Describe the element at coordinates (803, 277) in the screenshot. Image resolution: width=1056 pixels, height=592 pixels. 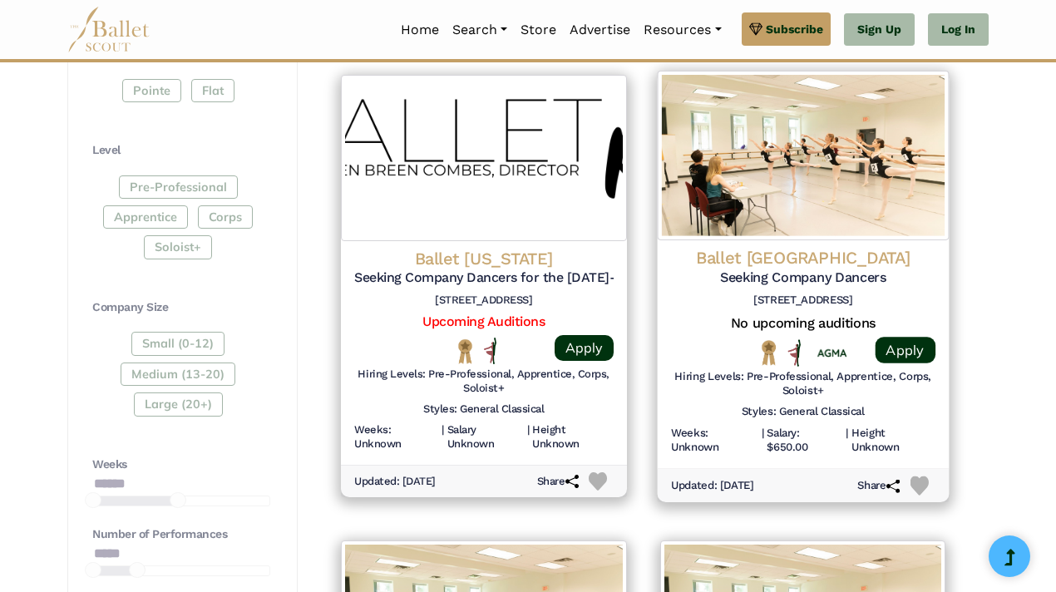
I see `h5: Seeking Company Dancers` at that location.